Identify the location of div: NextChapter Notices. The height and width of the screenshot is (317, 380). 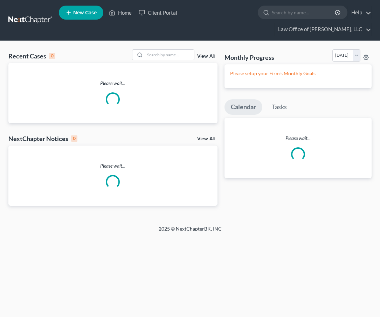
(43, 139).